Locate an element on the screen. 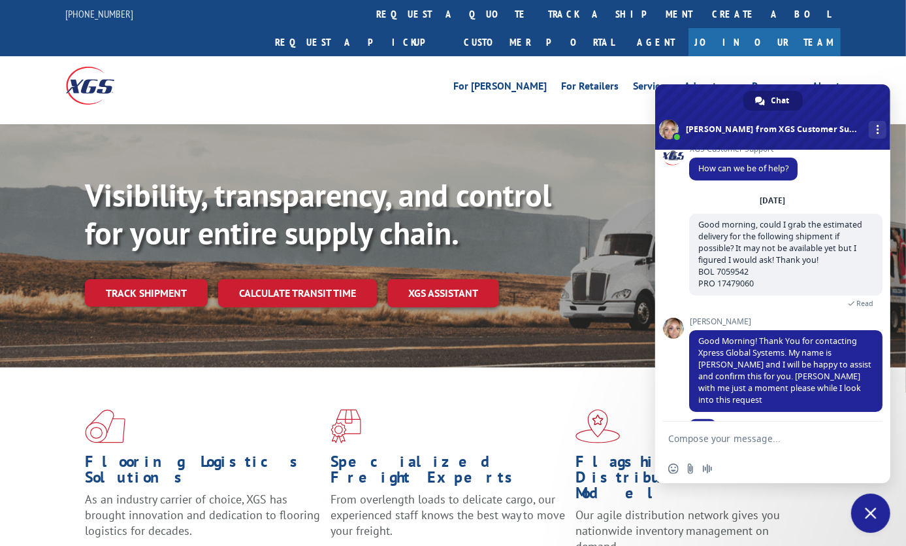 This screenshot has height=546, width=906. a: About is located at coordinates (827, 88).